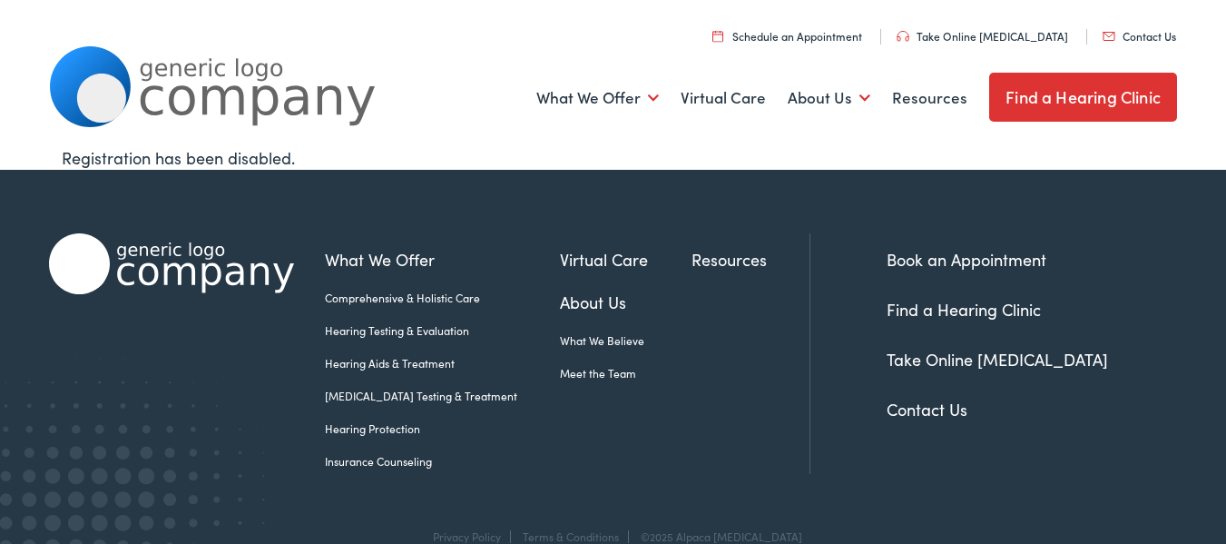 Image resolution: width=1226 pixels, height=544 pixels. What do you see at coordinates (787, 35) in the screenshot?
I see `a: Schedule an Appointment` at bounding box center [787, 35].